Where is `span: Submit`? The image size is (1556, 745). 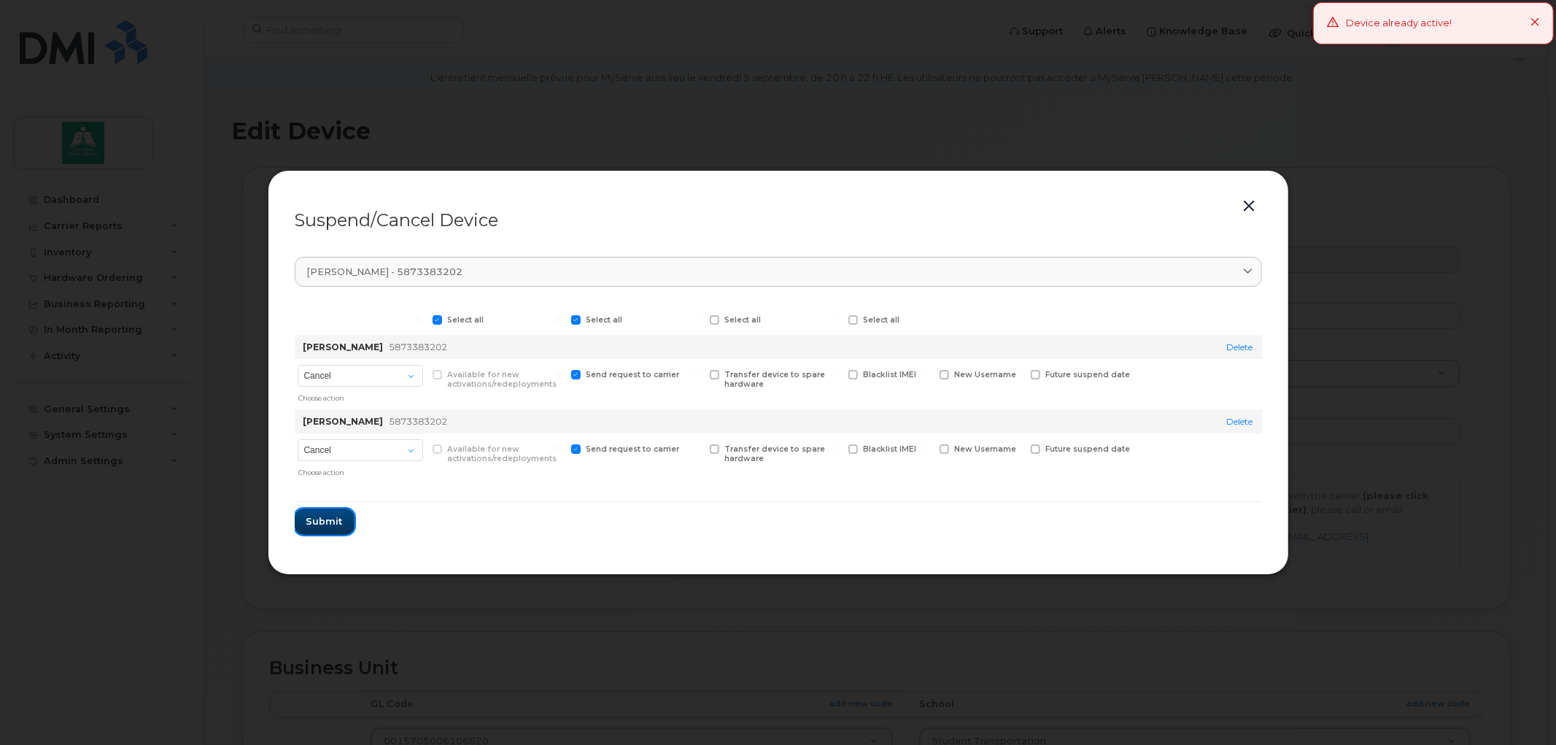 span: Submit is located at coordinates (325, 521).